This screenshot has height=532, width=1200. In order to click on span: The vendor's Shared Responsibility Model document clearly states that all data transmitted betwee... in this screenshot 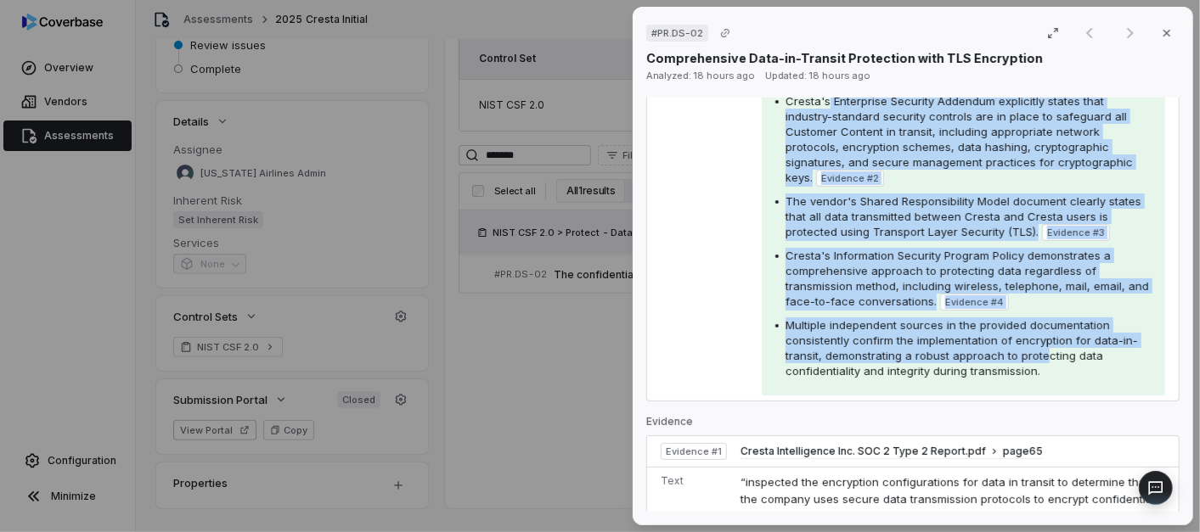, I will do `click(963, 217)`.